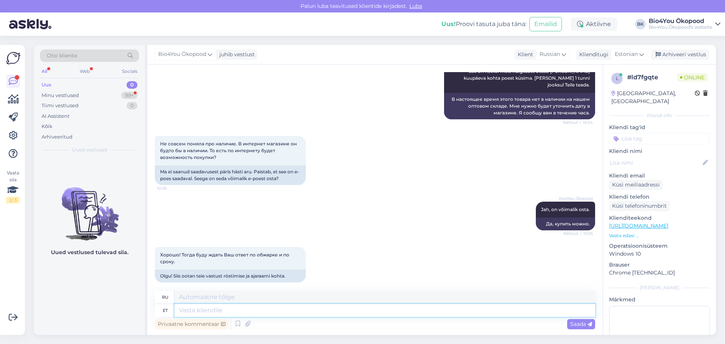 The image size is (725, 344). I want to click on span: Luba, so click(416, 6).